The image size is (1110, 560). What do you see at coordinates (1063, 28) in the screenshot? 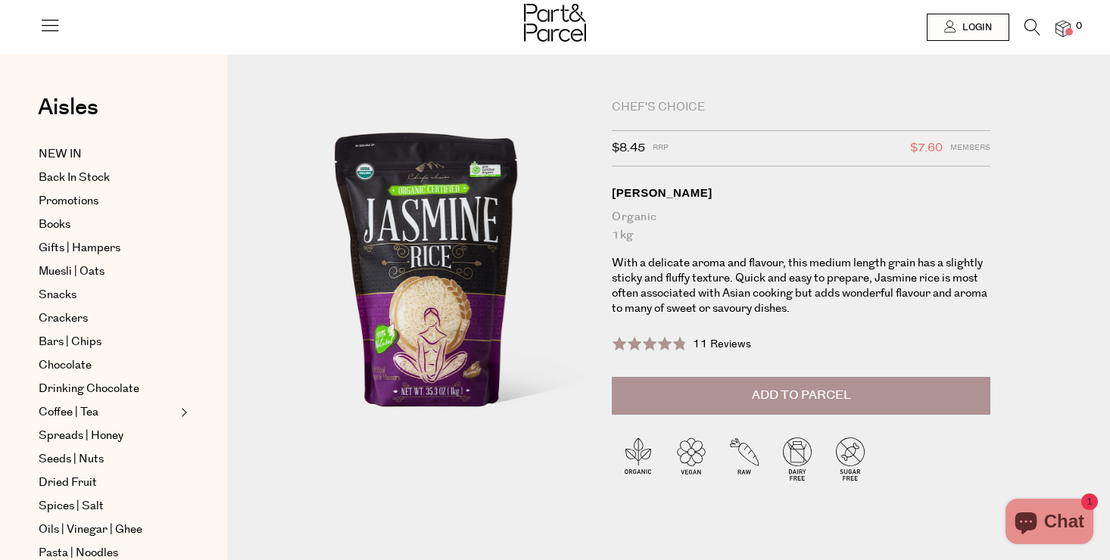
I see `a: 0` at bounding box center [1063, 28].